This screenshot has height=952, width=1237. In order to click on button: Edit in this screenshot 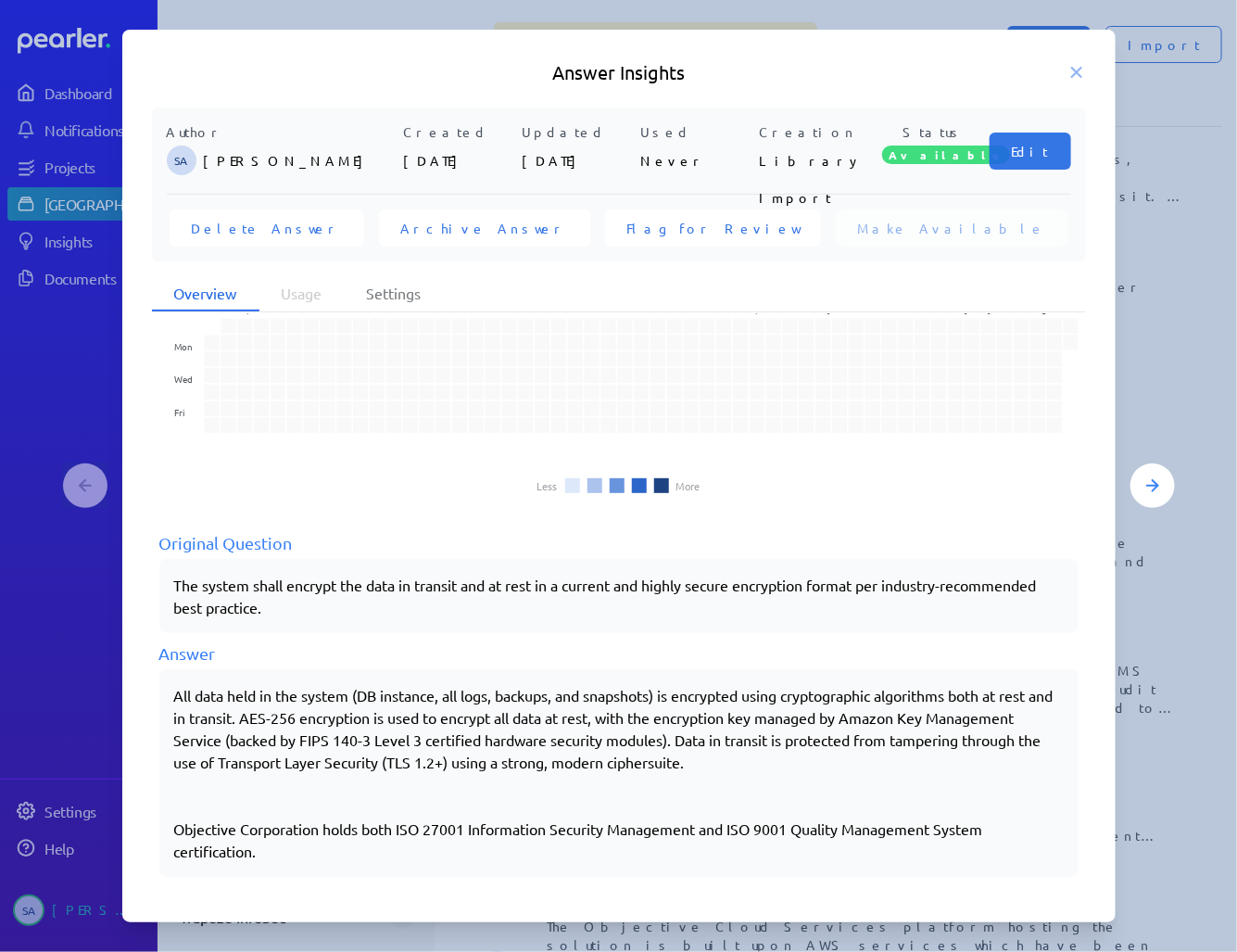, I will do `click(1031, 151)`.